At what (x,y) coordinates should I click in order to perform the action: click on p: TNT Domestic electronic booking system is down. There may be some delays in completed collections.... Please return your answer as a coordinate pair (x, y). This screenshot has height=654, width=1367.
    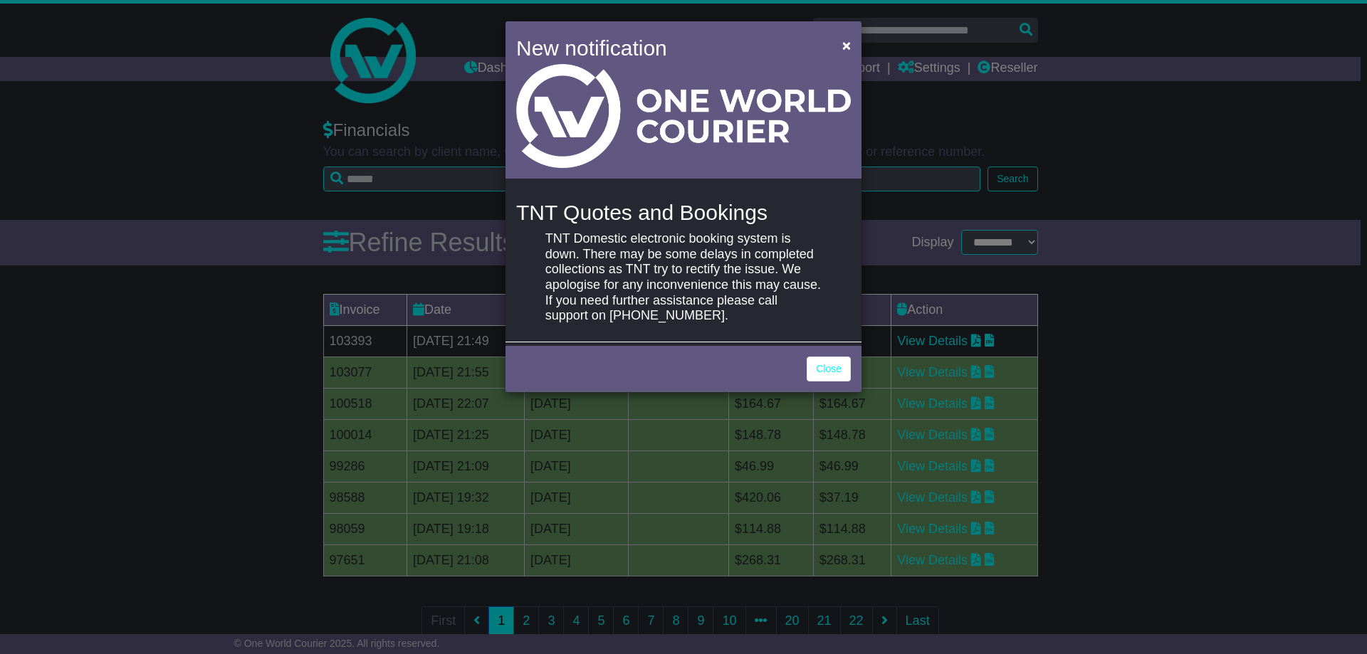
    Looking at the image, I should click on (683, 278).